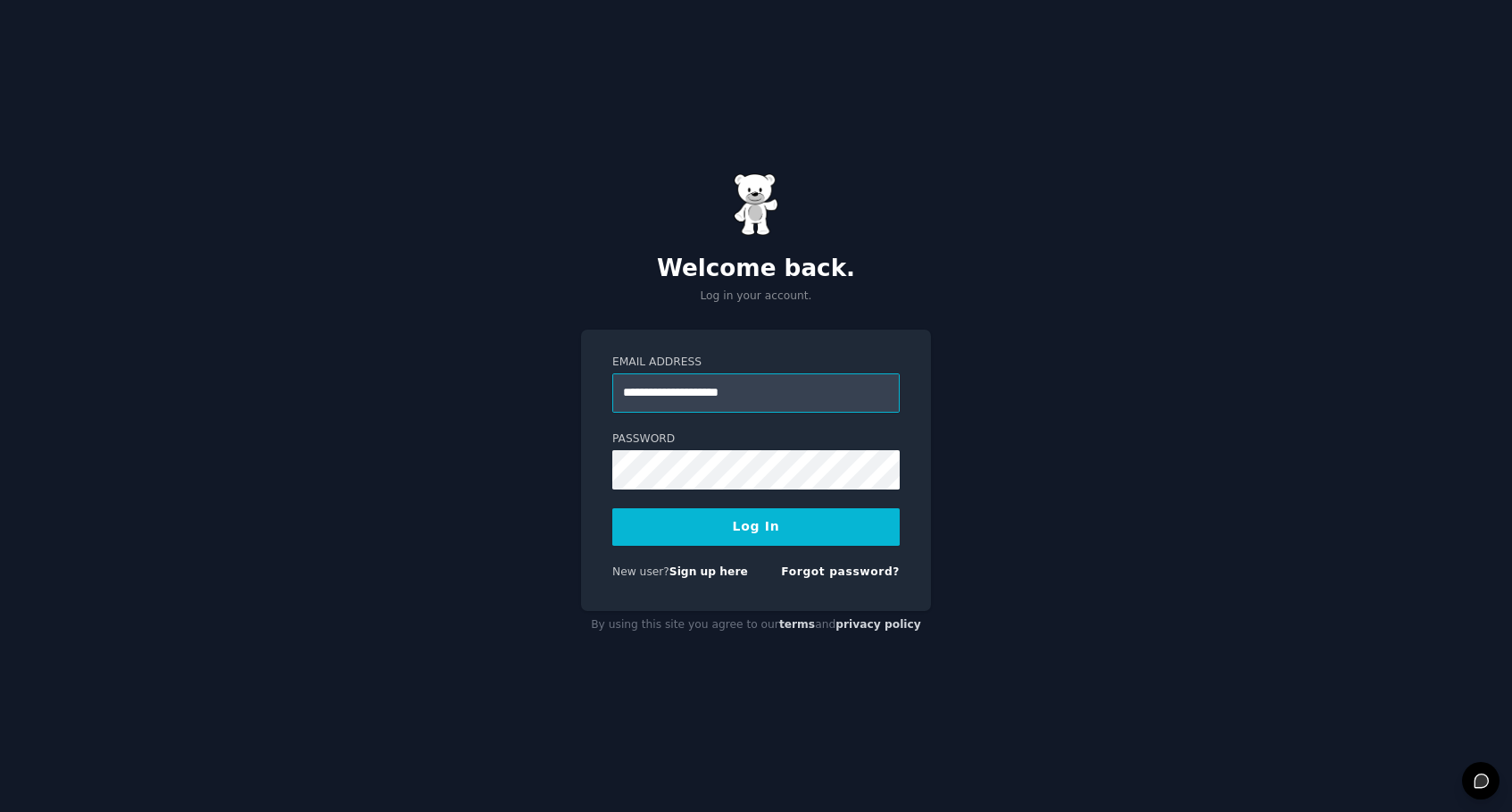  I want to click on div: By using this site you agree to our and, so click(756, 625).